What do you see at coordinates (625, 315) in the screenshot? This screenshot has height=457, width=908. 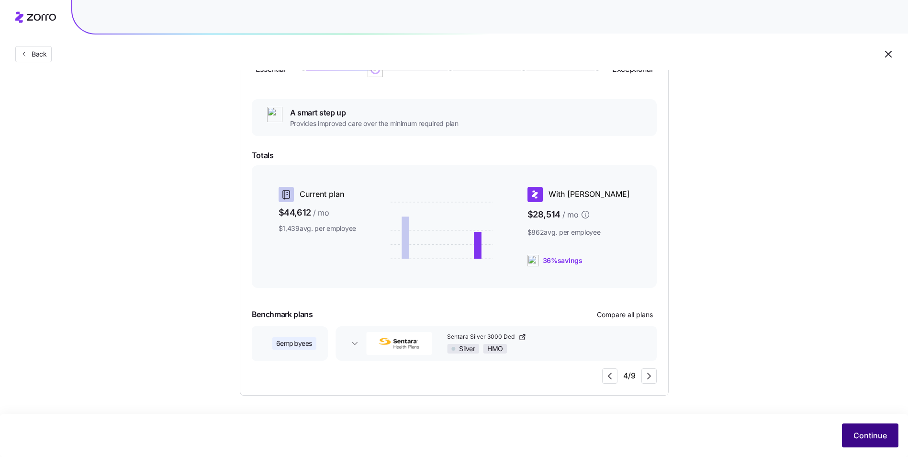 I see `button: Compare all plans` at bounding box center [625, 315].